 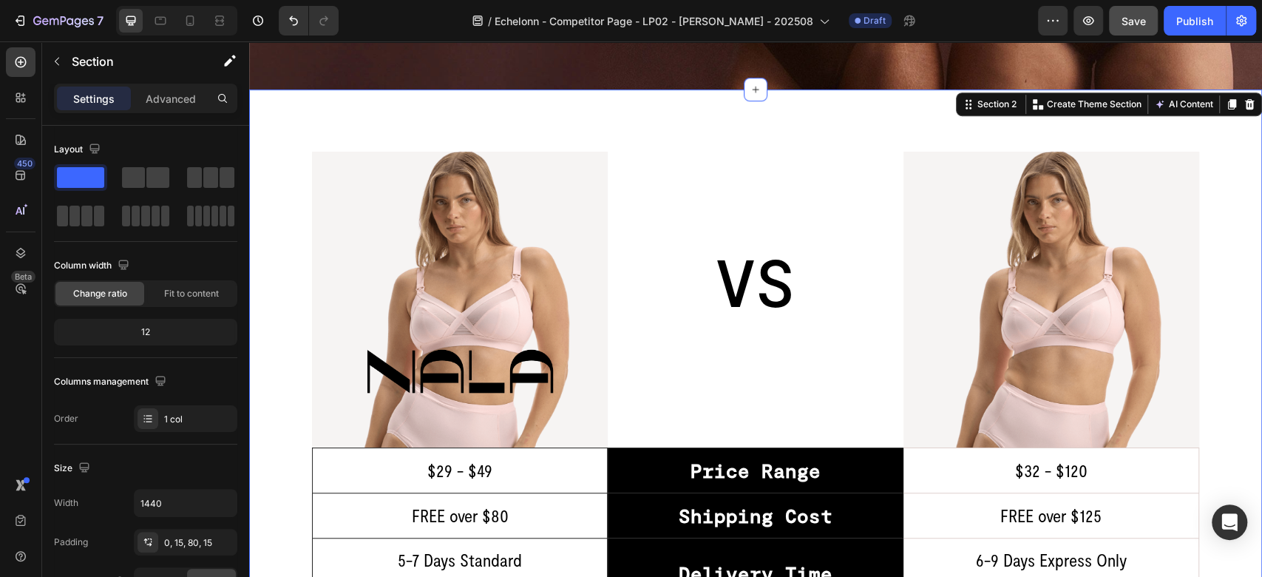 What do you see at coordinates (94, 98) in the screenshot?
I see `p: Settings` at bounding box center [94, 98].